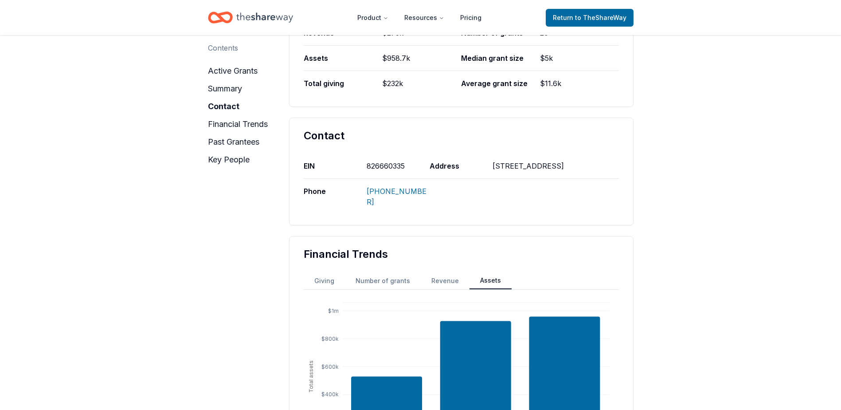 The image size is (841, 410). I want to click on button: Number of grants, so click(383, 281).